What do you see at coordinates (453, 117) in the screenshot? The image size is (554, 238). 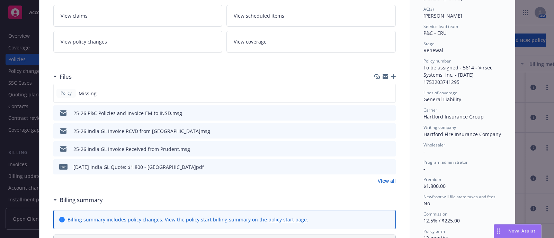 I see `span: Hartford Insurance Group` at bounding box center [453, 117].